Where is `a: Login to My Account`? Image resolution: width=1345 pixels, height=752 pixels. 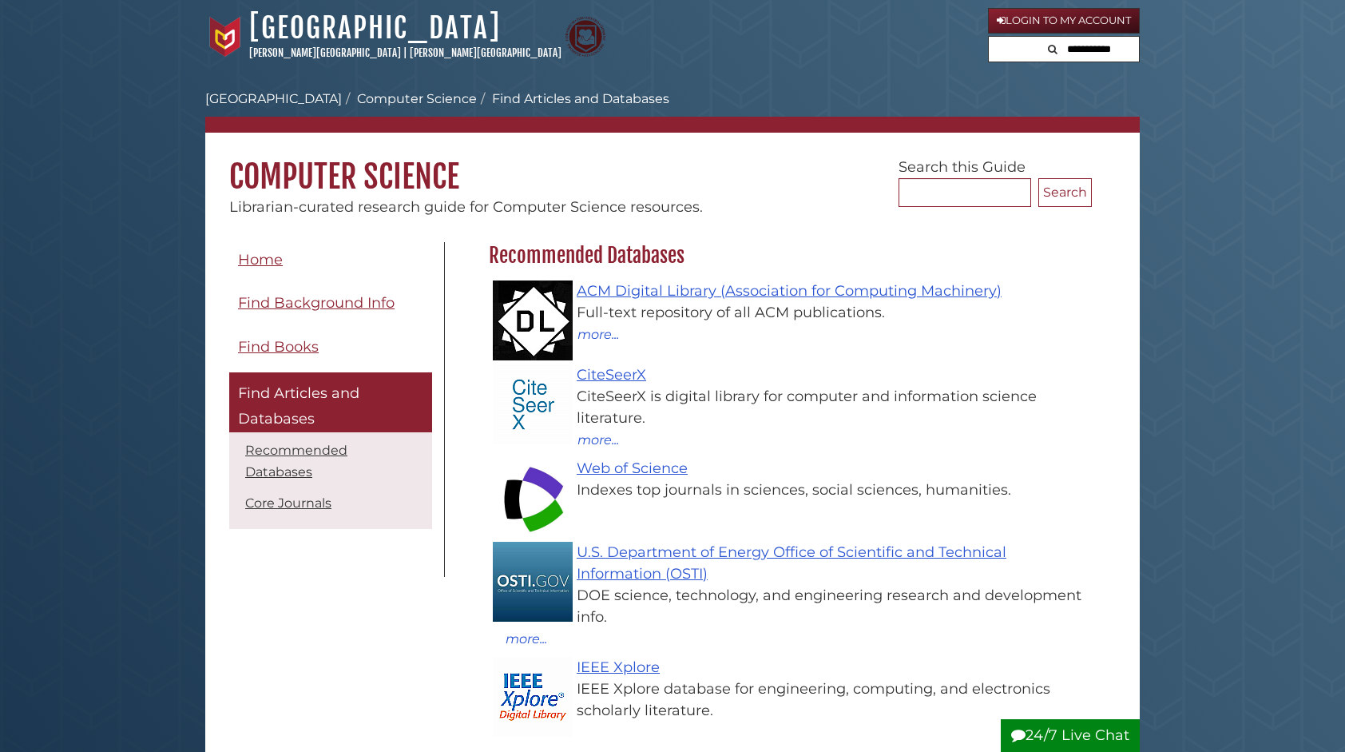
a: Login to My Account is located at coordinates (1064, 21).